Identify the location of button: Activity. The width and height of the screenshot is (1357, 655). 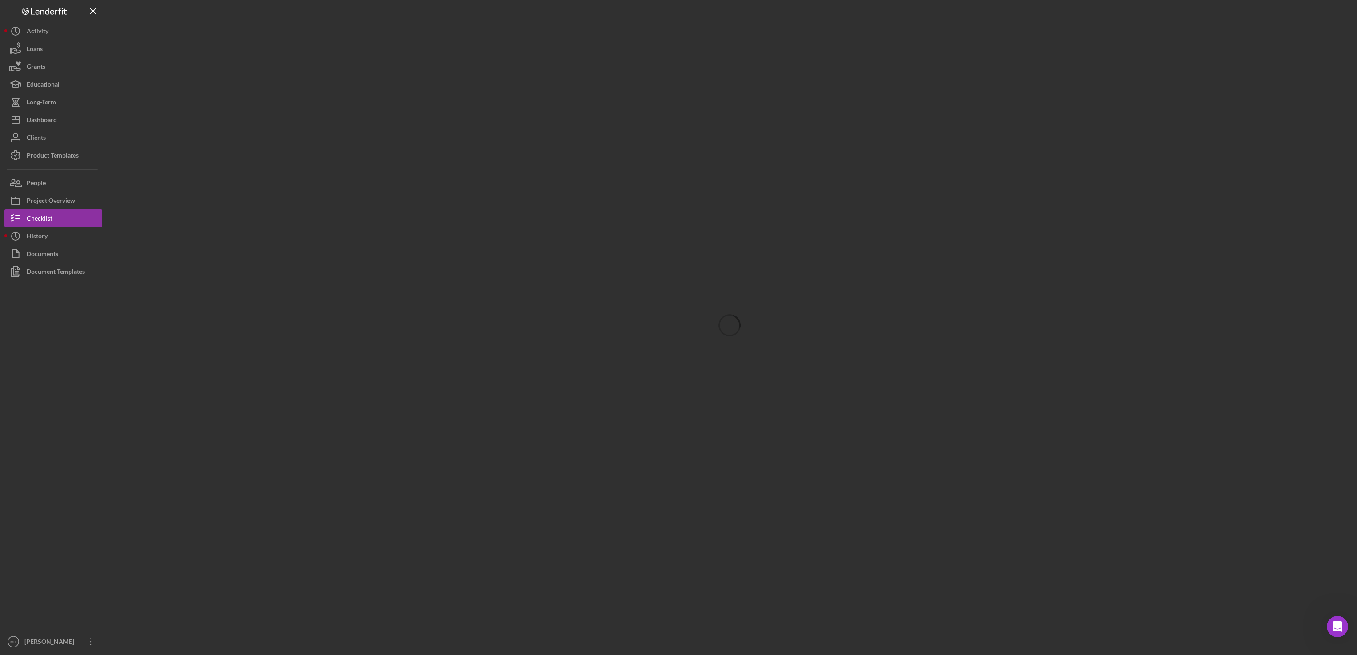
(53, 31).